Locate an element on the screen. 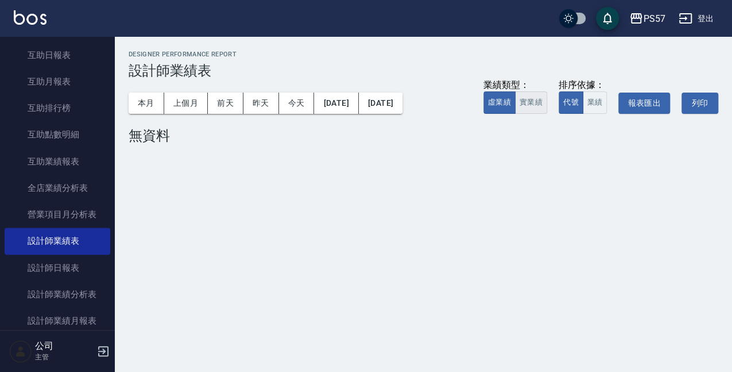 Image resolution: width=732 pixels, height=372 pixels. h3: 設計師業績表 is located at coordinates (423, 71).